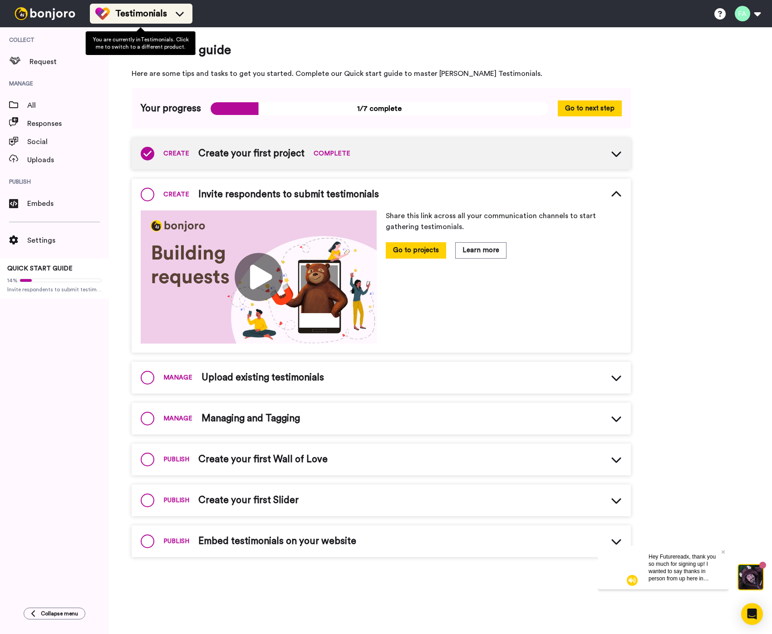 This screenshot has width=772, height=634. What do you see at coordinates (504, 221) in the screenshot?
I see `p: Share this link across all your communication channels to start gathering testimonials.` at bounding box center [504, 221].